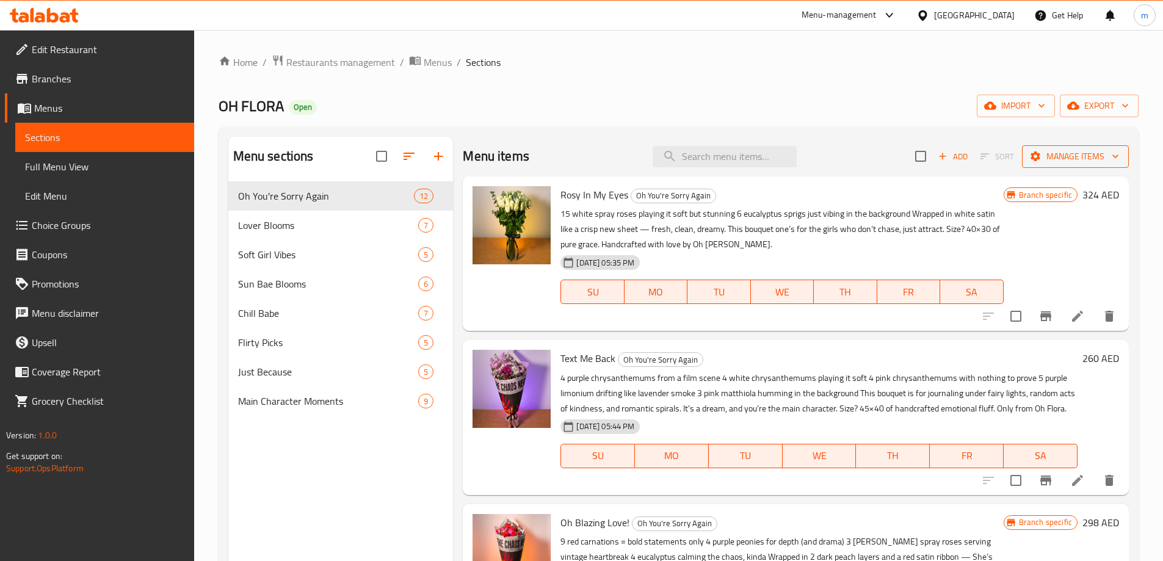 The image size is (1163, 561). I want to click on div: Just Because5, so click(341, 372).